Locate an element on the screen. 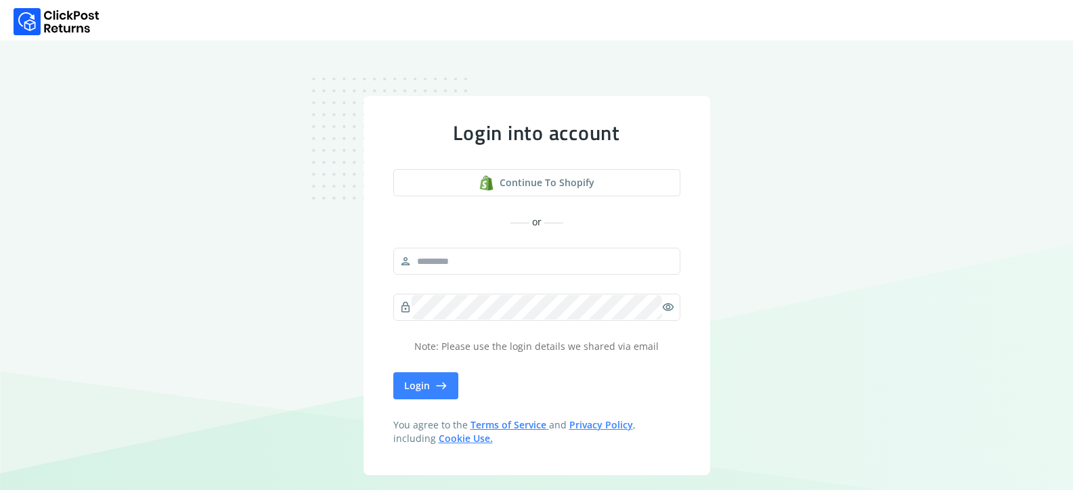 The height and width of the screenshot is (490, 1073). span: You agree to the and , including is located at coordinates (537, 432).